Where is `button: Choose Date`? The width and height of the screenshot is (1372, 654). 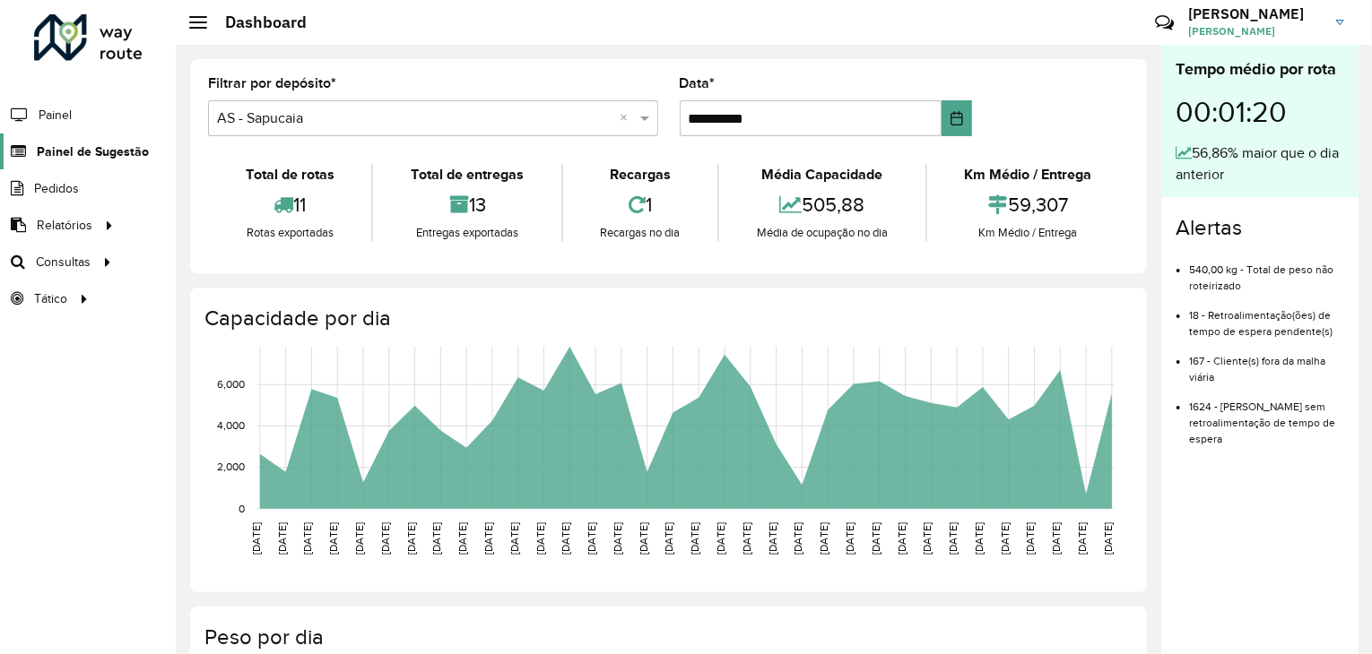 button: Choose Date is located at coordinates (957, 118).